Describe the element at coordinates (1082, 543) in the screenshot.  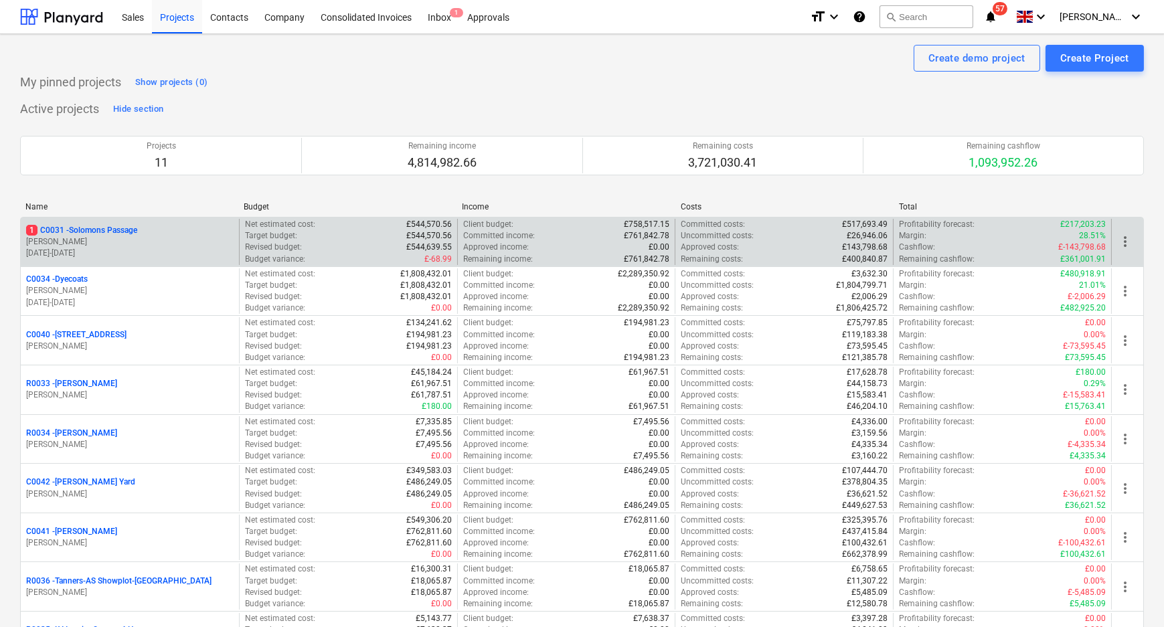
I see `p: £-100,432.61` at that location.